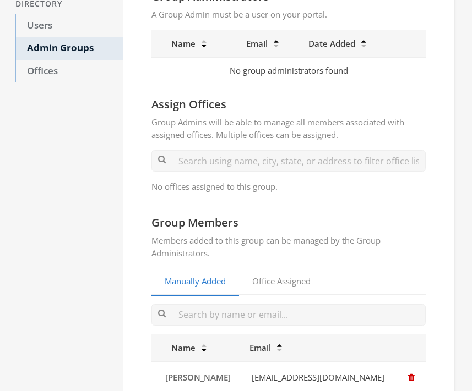 The width and height of the screenshot is (472, 391). What do you see at coordinates (288, 70) in the screenshot?
I see `td: No group administrators found` at bounding box center [288, 70].